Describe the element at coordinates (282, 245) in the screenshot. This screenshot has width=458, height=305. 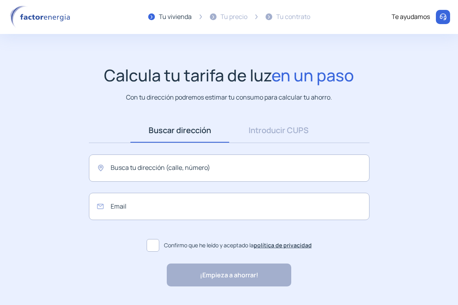
I see `a: política de privacidad` at that location.